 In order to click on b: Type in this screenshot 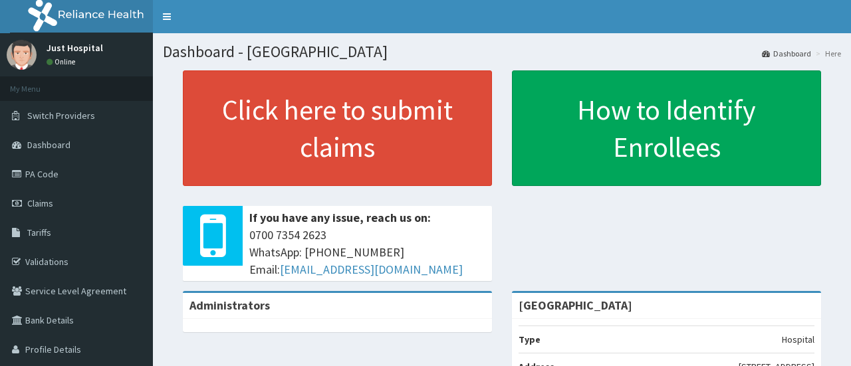, I will do `click(529, 340)`.